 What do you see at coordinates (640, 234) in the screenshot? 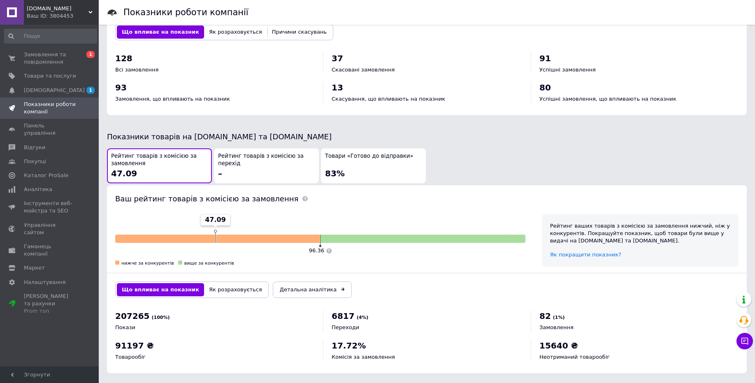
I see `div: Рейтинг ваших товарів з комісією за замовлення нижчий, ніж у конкурентів. Покращуйте показник, що...` at bounding box center [640, 234].